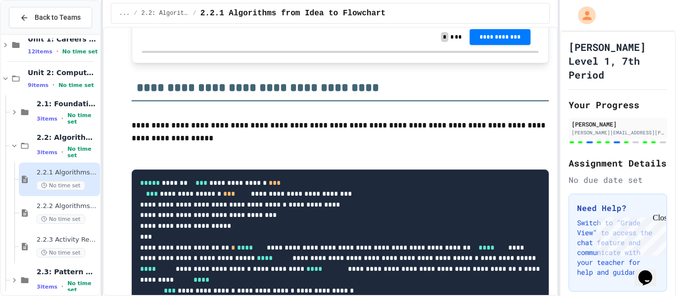 This screenshot has width=676, height=296. What do you see at coordinates (50, 17) in the screenshot?
I see `button: Back to Teams` at bounding box center [50, 17].